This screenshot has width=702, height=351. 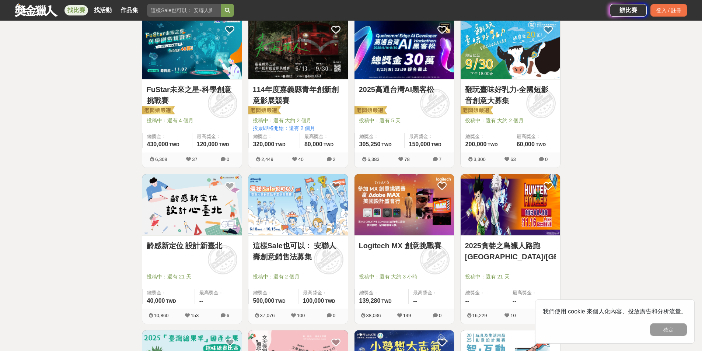 I want to click on span: 10, so click(x=513, y=315).